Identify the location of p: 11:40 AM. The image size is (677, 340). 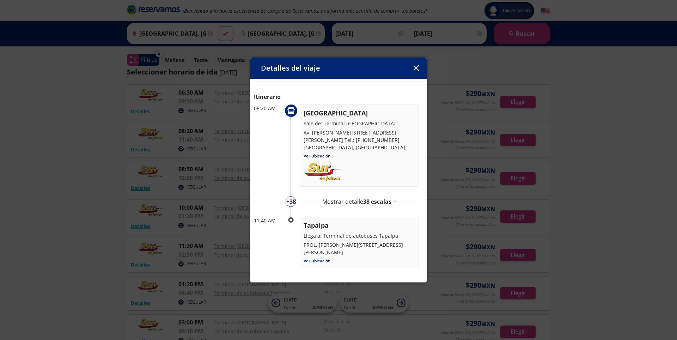
(268, 220).